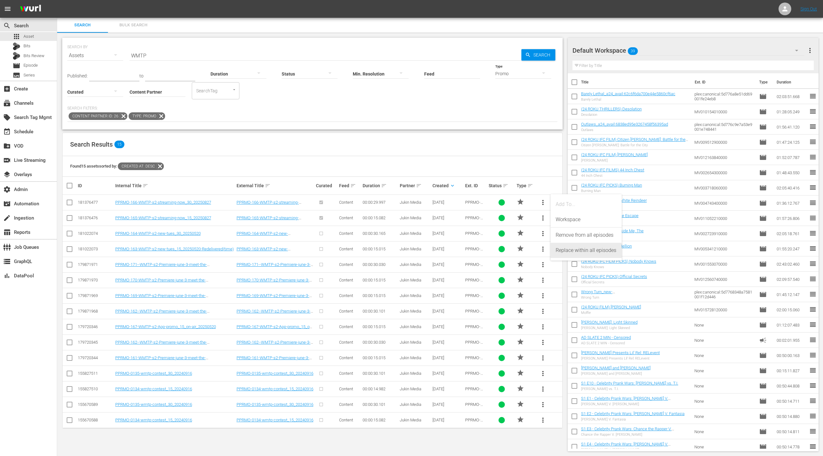 The width and height of the screenshot is (823, 456). Describe the element at coordinates (624, 130) in the screenshot. I see `div: Outlaws` at that location.